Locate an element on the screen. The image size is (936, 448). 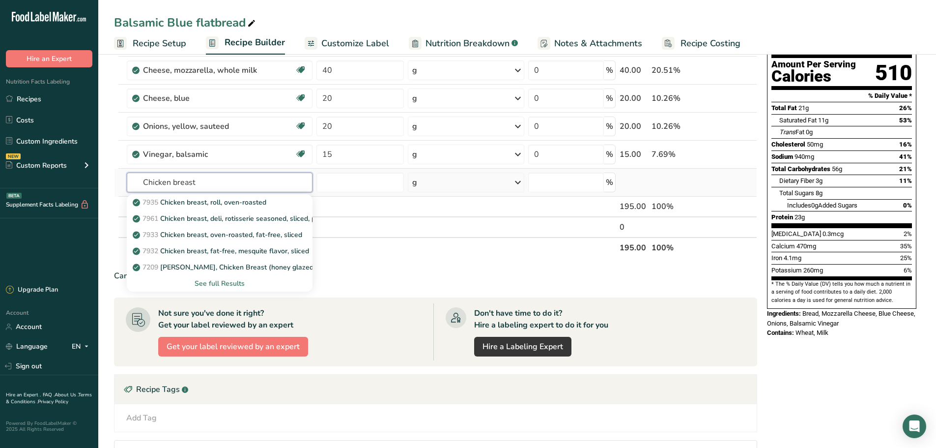
span: Total Carbohydrates is located at coordinates (801, 168).